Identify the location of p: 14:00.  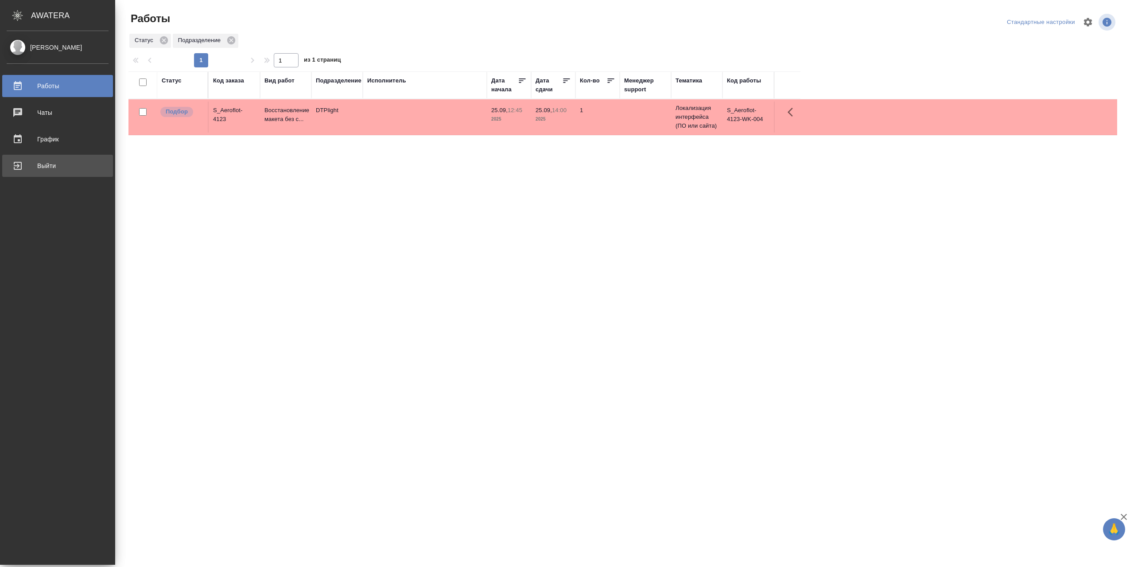
(559, 110).